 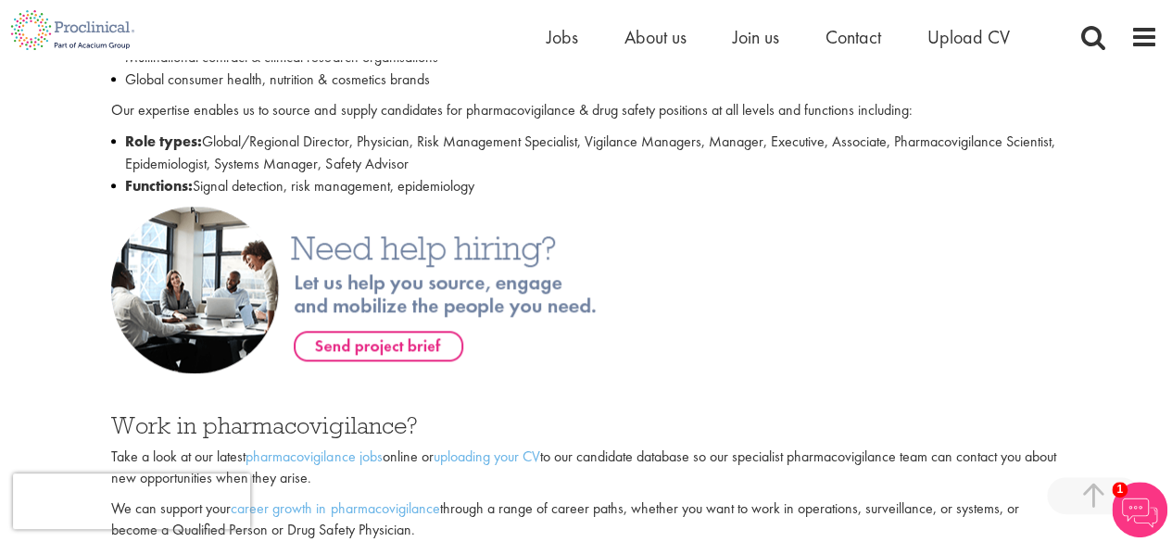 I want to click on p: We can support your through a range of career paths, whether you want to work in operations, surv..., so click(x=586, y=520).